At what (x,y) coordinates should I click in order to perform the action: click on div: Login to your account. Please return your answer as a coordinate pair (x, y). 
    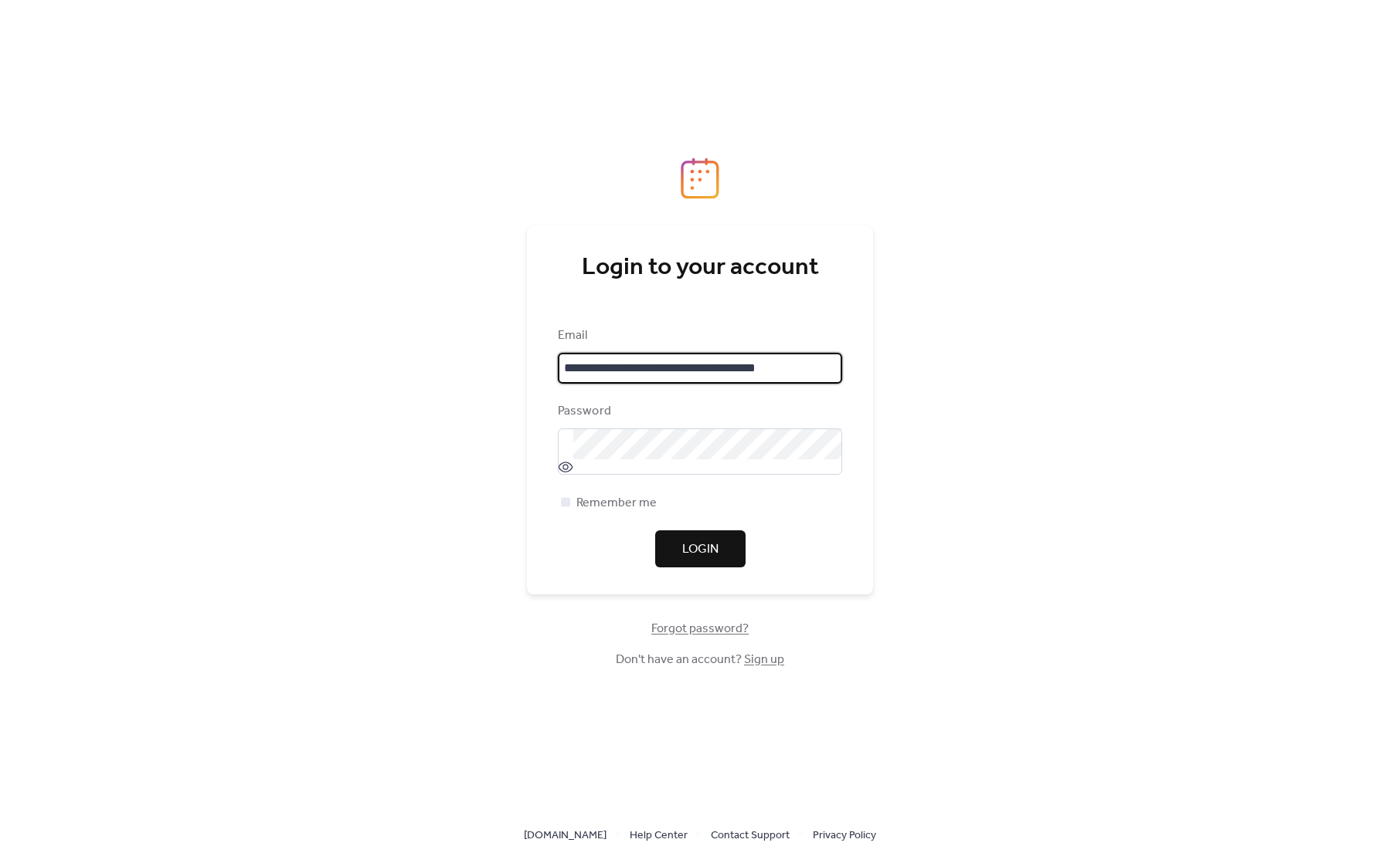
    Looking at the image, I should click on (700, 268).